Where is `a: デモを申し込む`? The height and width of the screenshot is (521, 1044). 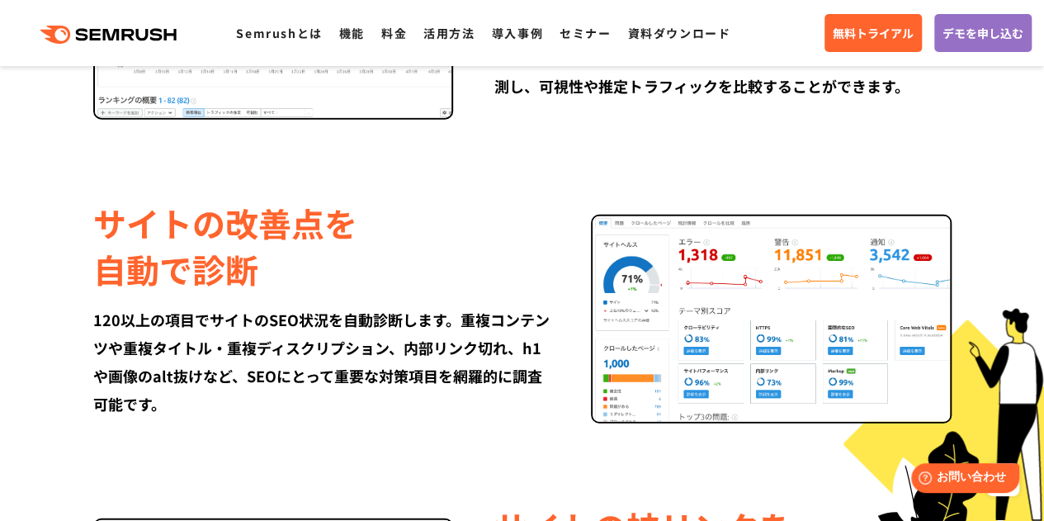 a: デモを申し込む is located at coordinates (983, 33).